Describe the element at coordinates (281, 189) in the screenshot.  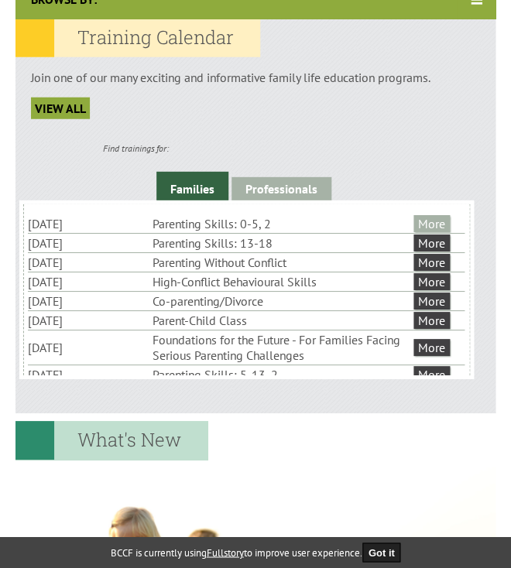
I see `a: Professionals` at that location.